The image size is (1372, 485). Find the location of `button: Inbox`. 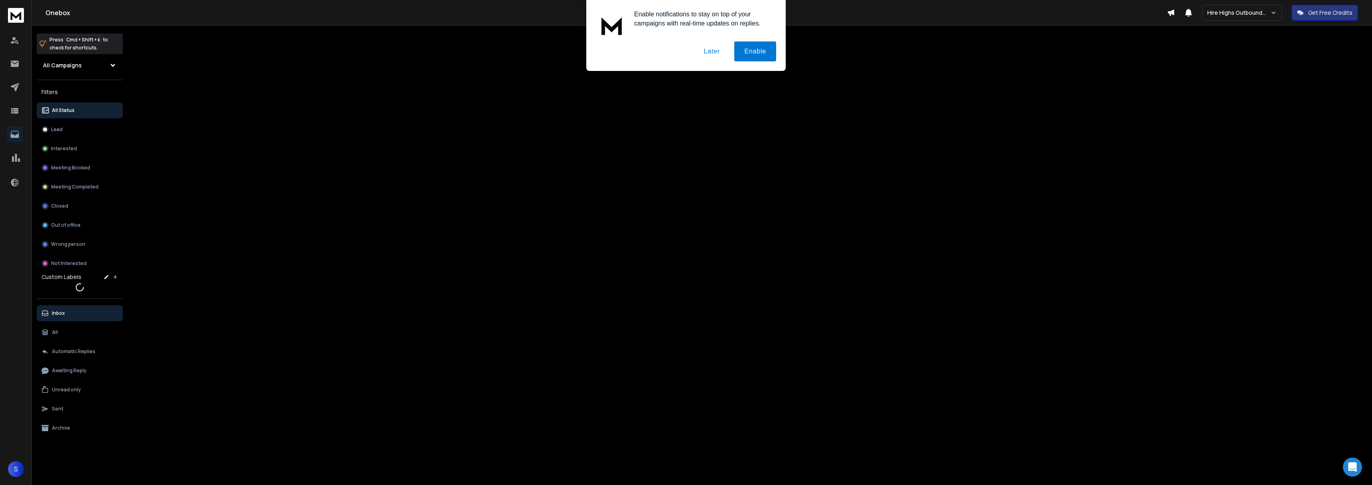

button: Inbox is located at coordinates (80, 313).